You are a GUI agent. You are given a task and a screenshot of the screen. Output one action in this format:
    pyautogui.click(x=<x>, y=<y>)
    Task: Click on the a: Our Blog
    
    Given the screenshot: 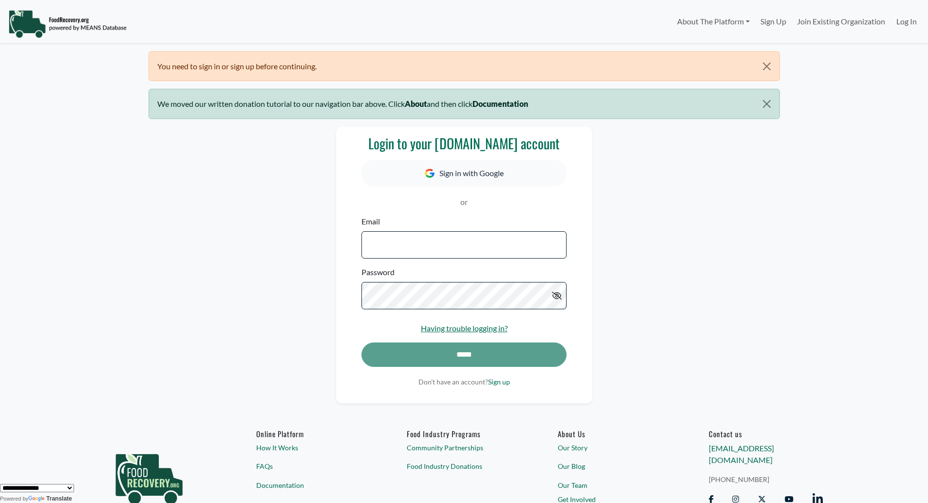 What is the action you would take?
    pyautogui.click(x=615, y=465)
    